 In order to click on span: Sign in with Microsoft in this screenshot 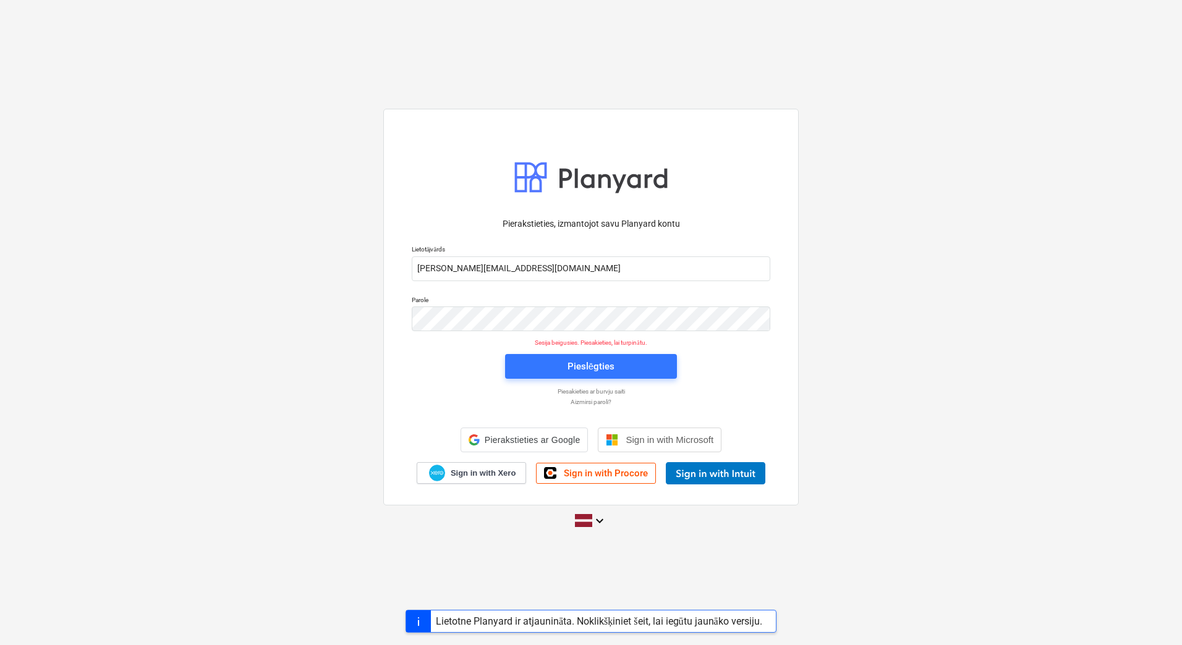, I will do `click(670, 440)`.